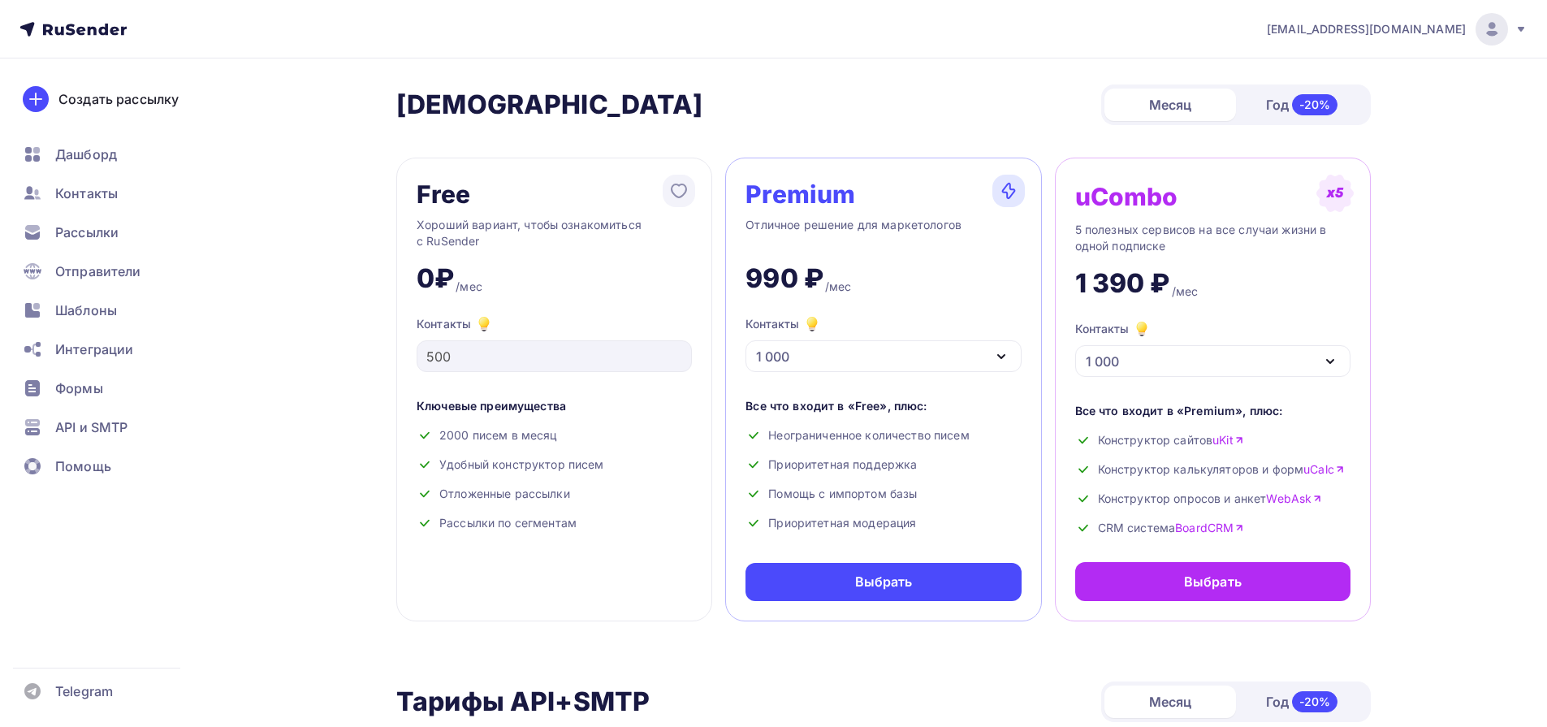  What do you see at coordinates (554, 233) in the screenshot?
I see `div: Хороший вариант, чтобы ознакомиться с RuSender` at bounding box center [554, 233].